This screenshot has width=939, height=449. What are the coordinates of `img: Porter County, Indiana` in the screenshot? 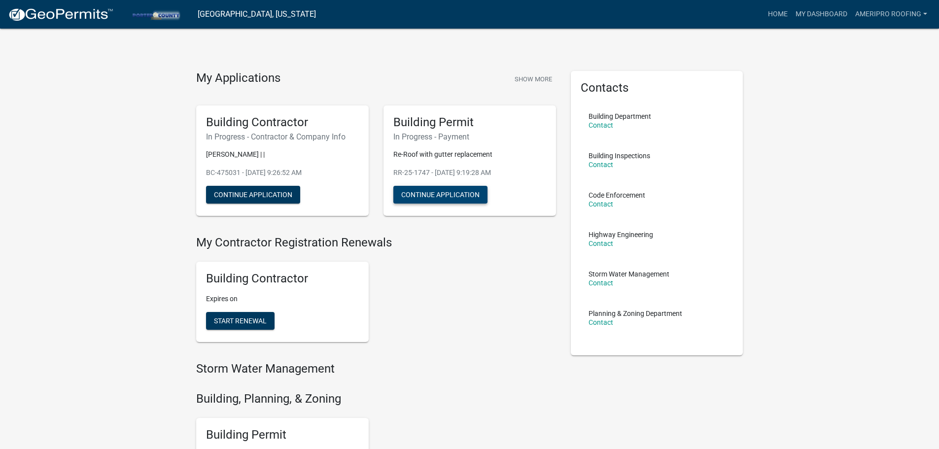 It's located at (155, 14).